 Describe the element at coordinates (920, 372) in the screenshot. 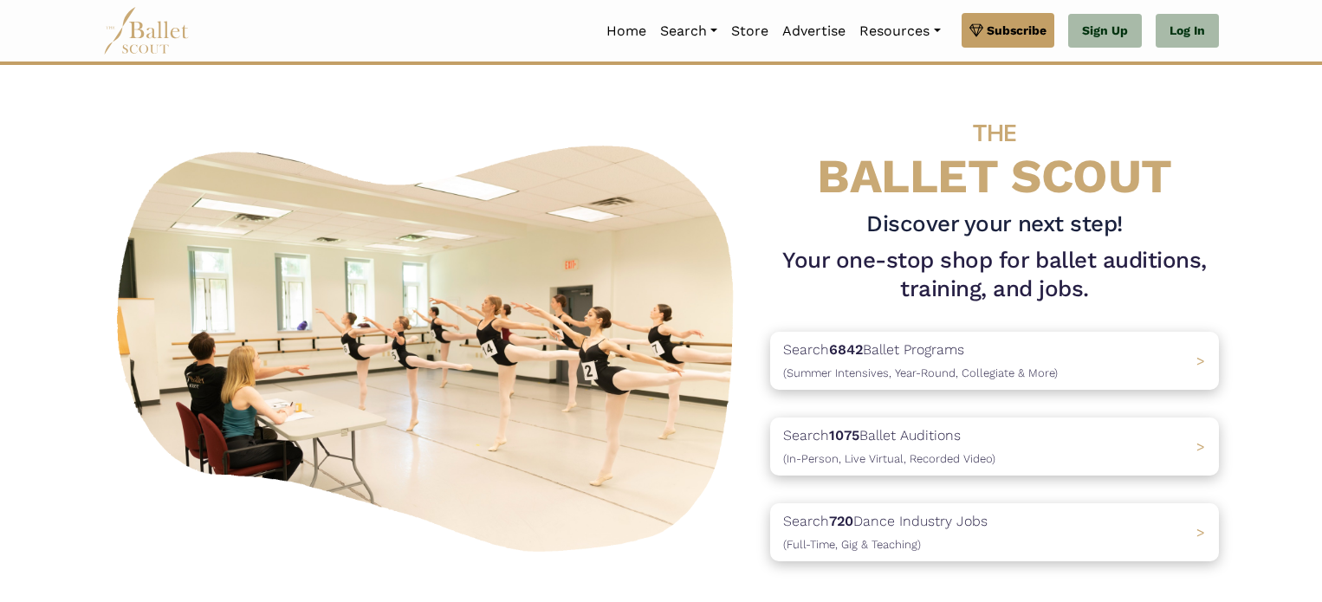

I see `span: (Summer Intensives, Year-Round, Collegiate & More)` at that location.